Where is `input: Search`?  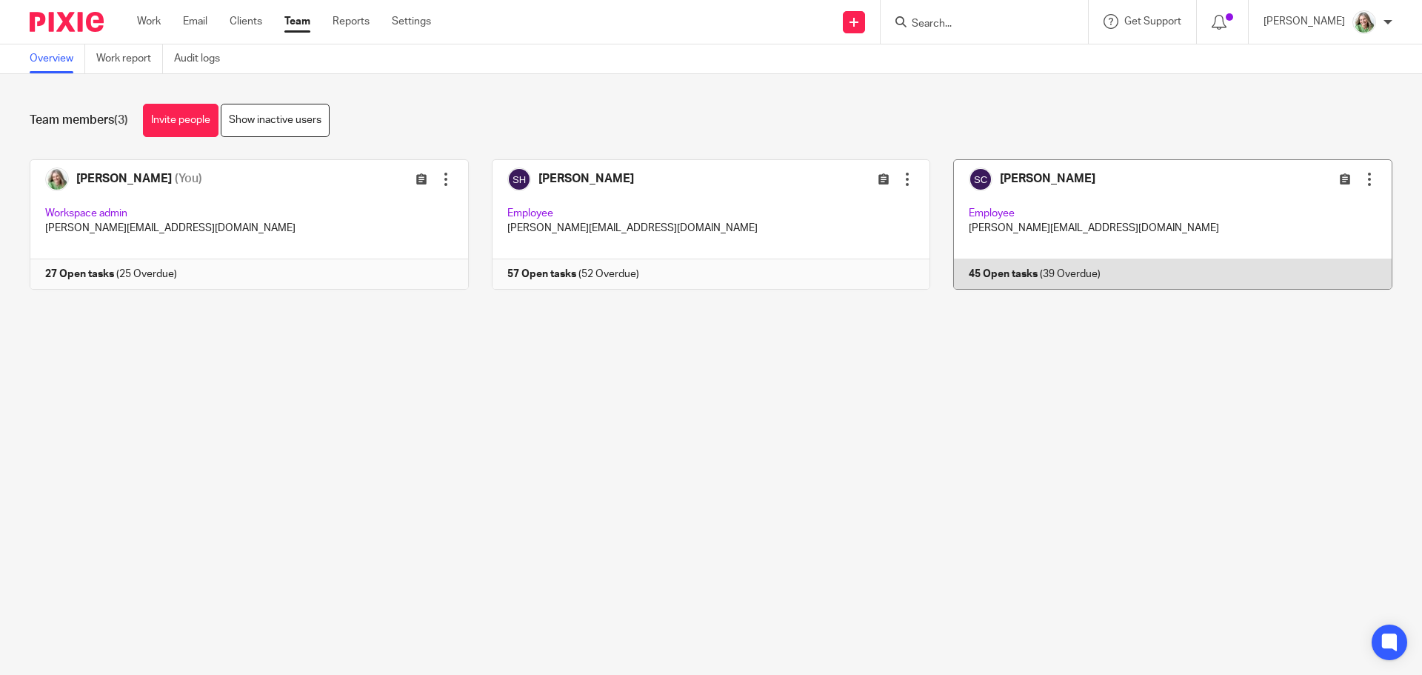
input: Search is located at coordinates (977, 24).